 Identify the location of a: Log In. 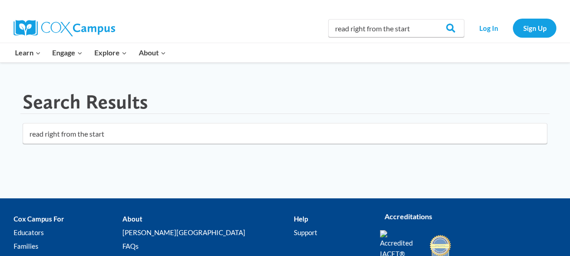
(489, 28).